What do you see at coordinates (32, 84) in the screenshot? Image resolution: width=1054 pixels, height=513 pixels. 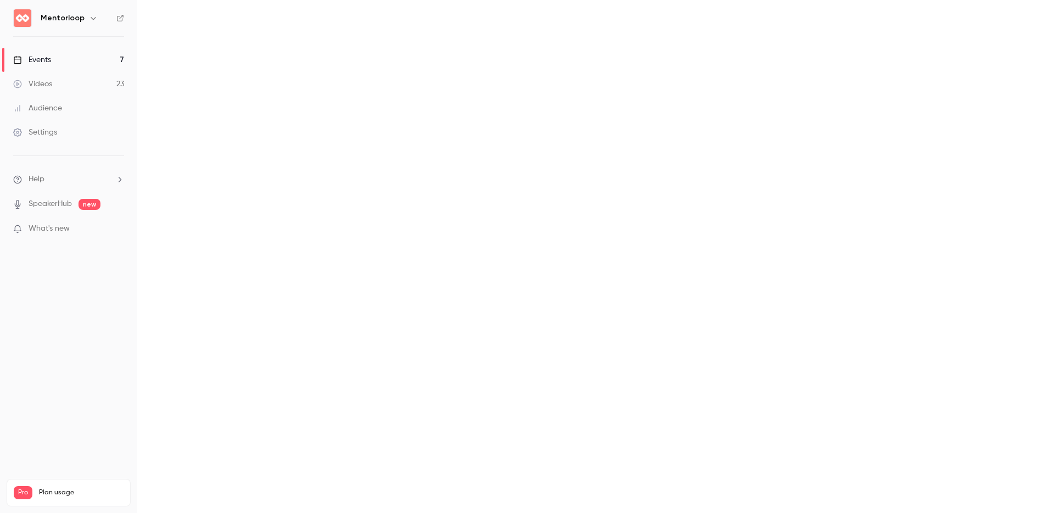 I see `div: Videos` at bounding box center [32, 84].